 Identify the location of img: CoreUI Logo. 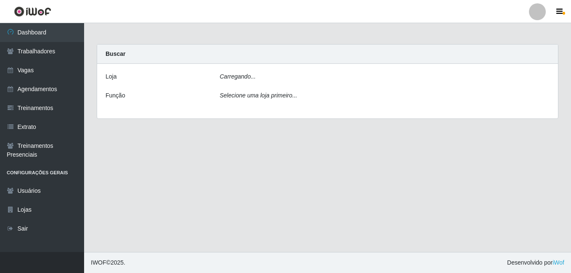
(32, 11).